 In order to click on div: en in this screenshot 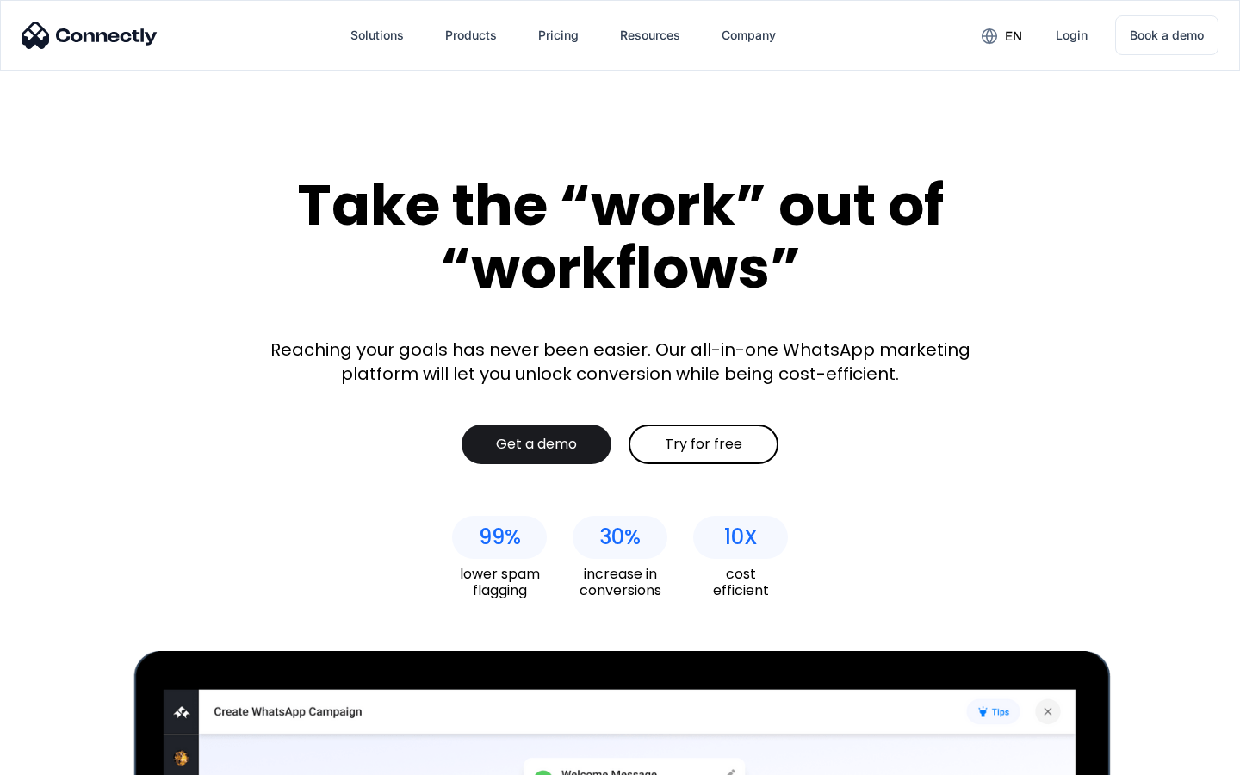, I will do `click(1013, 36)`.